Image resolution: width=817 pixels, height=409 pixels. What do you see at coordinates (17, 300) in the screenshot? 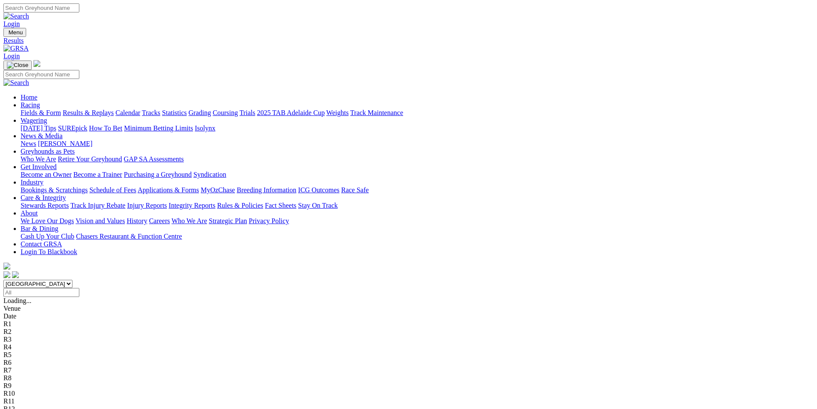
I see `span: Loading...` at bounding box center [17, 300].